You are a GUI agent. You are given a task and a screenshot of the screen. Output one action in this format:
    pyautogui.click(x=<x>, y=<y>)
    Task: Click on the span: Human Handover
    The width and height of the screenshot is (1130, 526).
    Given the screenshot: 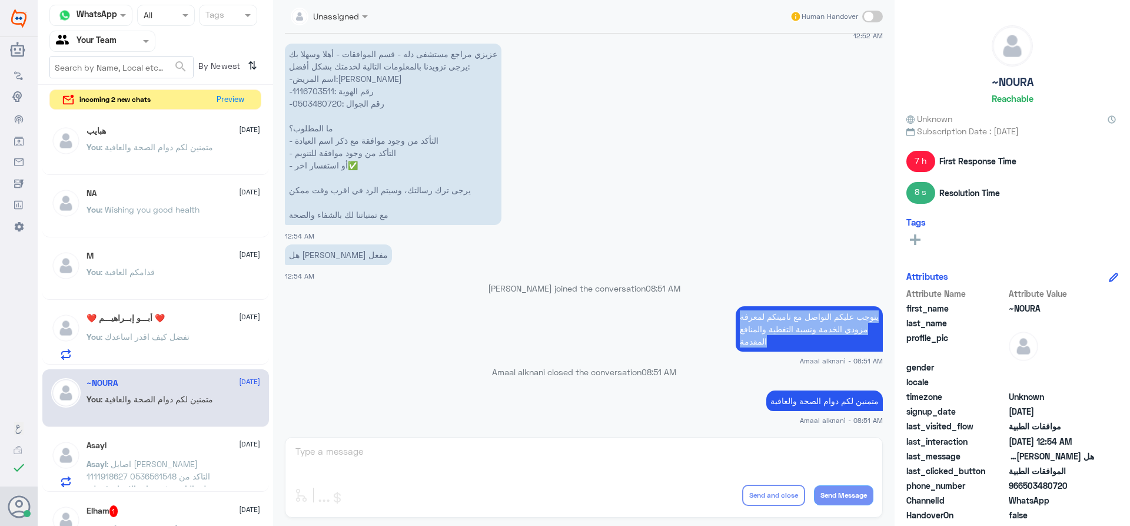 What is the action you would take?
    pyautogui.click(x=830, y=16)
    